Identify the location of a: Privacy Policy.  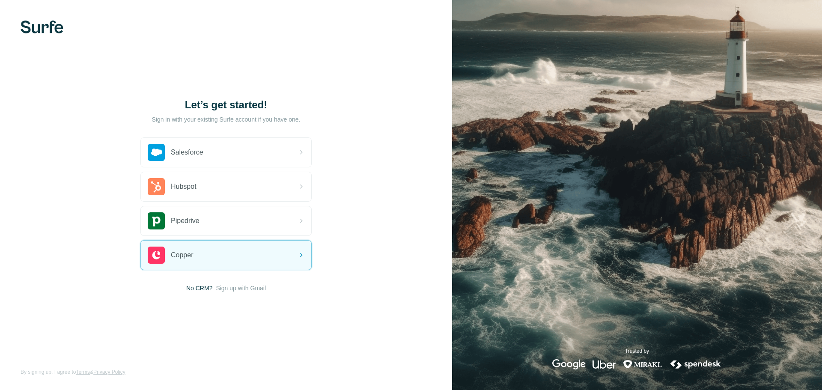
(109, 372).